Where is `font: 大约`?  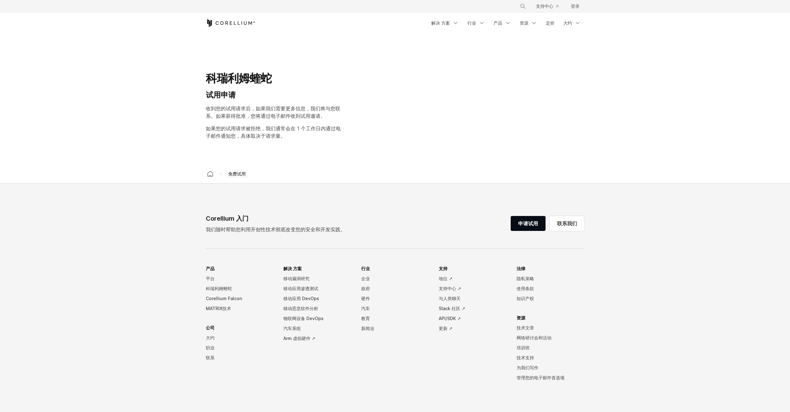 font: 大约 is located at coordinates (568, 23).